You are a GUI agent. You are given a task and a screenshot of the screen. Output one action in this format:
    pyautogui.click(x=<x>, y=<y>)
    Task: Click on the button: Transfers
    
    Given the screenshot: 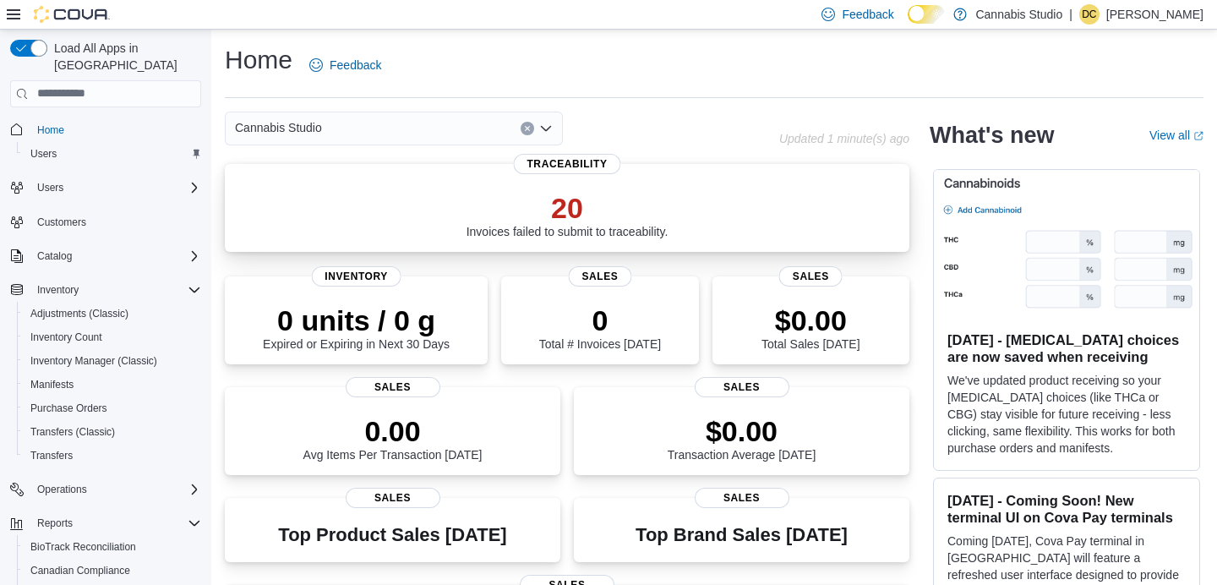 What is the action you would take?
    pyautogui.click(x=112, y=455)
    